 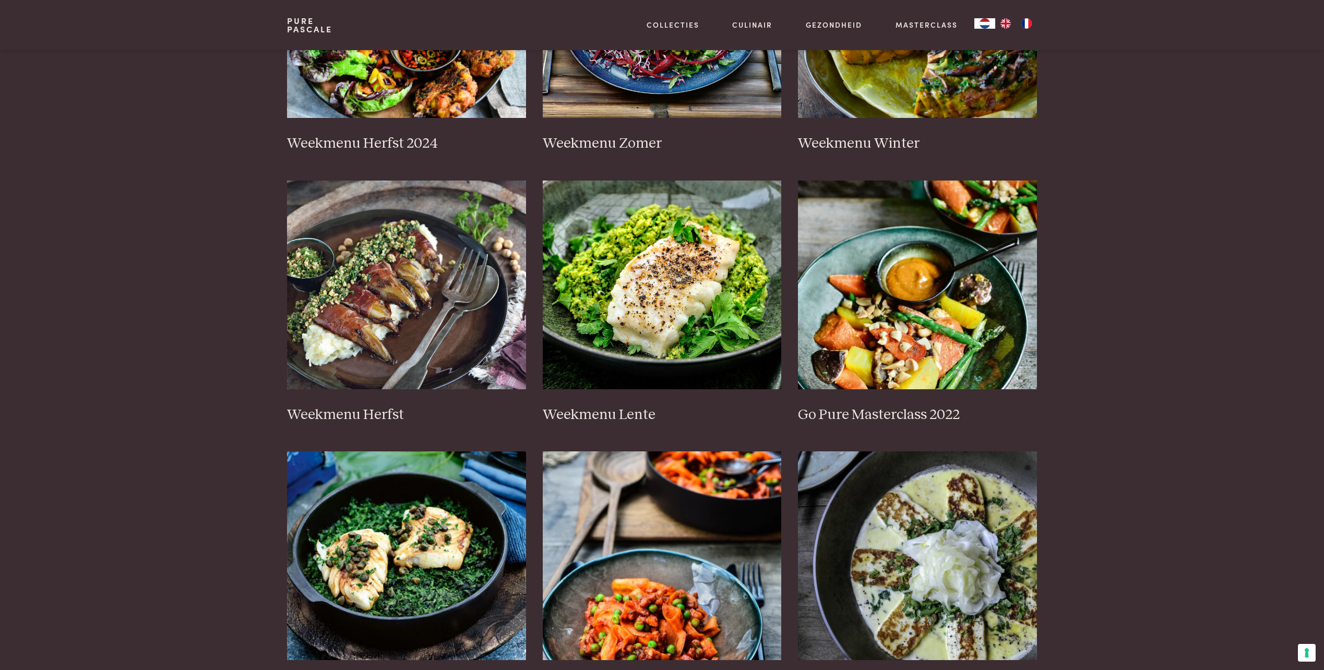 What do you see at coordinates (1005, 23) in the screenshot?
I see `aside: Language selected: Nederlands` at bounding box center [1005, 23].